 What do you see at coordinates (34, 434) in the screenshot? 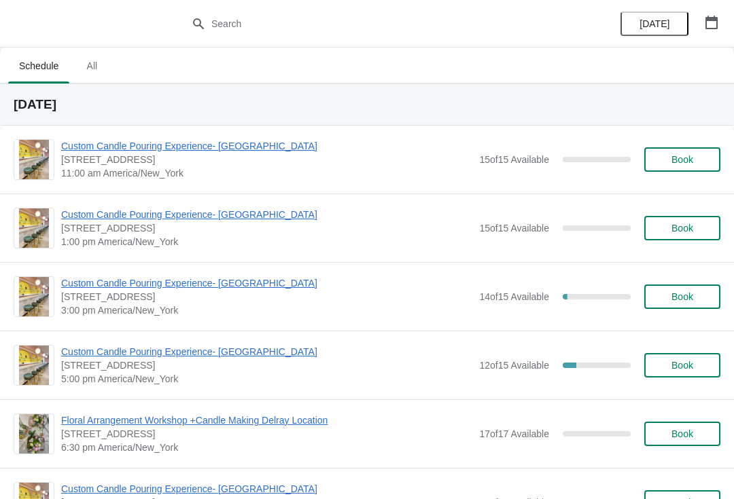
I see `img: Floral Arrangement Workshop +Candle Making Delray Location | 415 East Atlantic Avenue, Delray Bea...` at bounding box center [34, 434].